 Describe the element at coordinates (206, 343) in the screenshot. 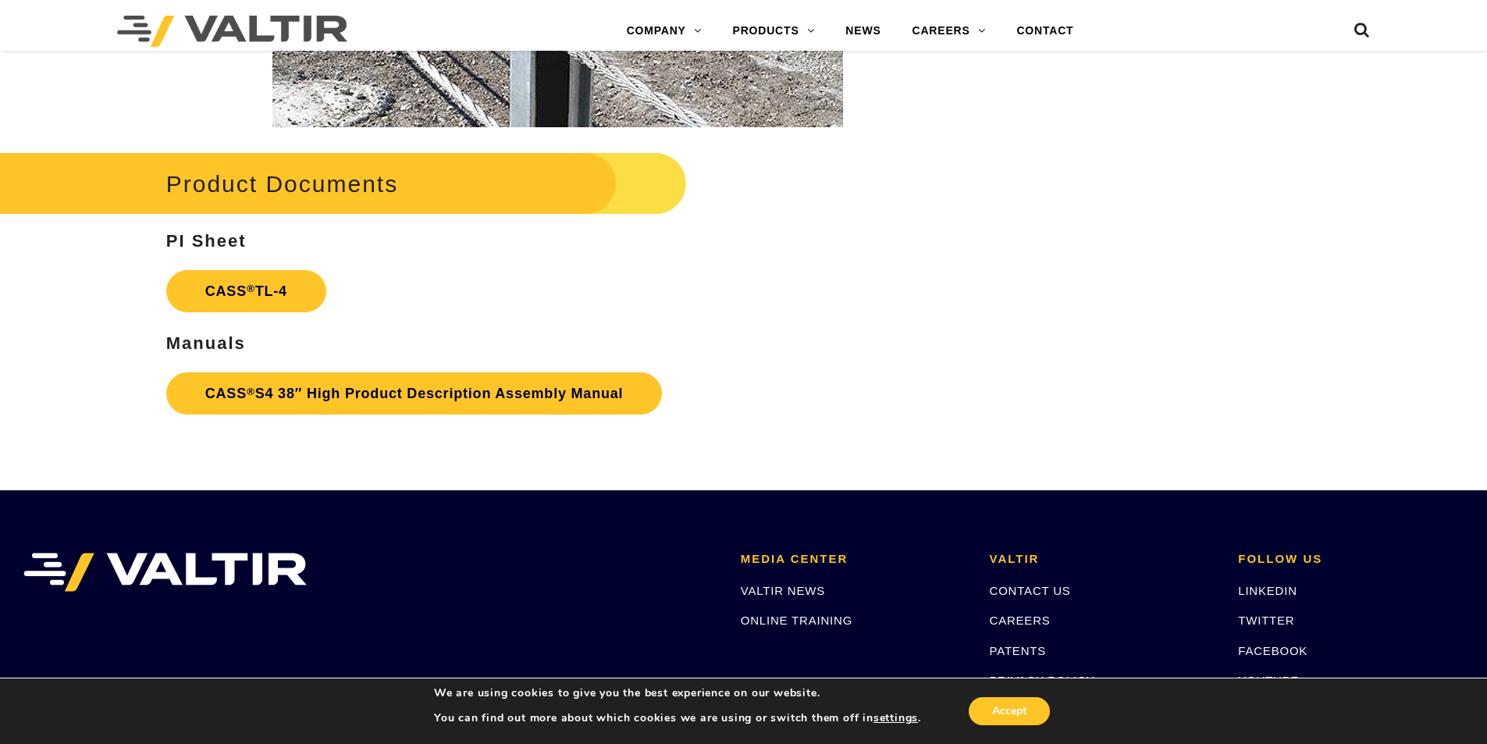

I see `strong: Manuals` at that location.